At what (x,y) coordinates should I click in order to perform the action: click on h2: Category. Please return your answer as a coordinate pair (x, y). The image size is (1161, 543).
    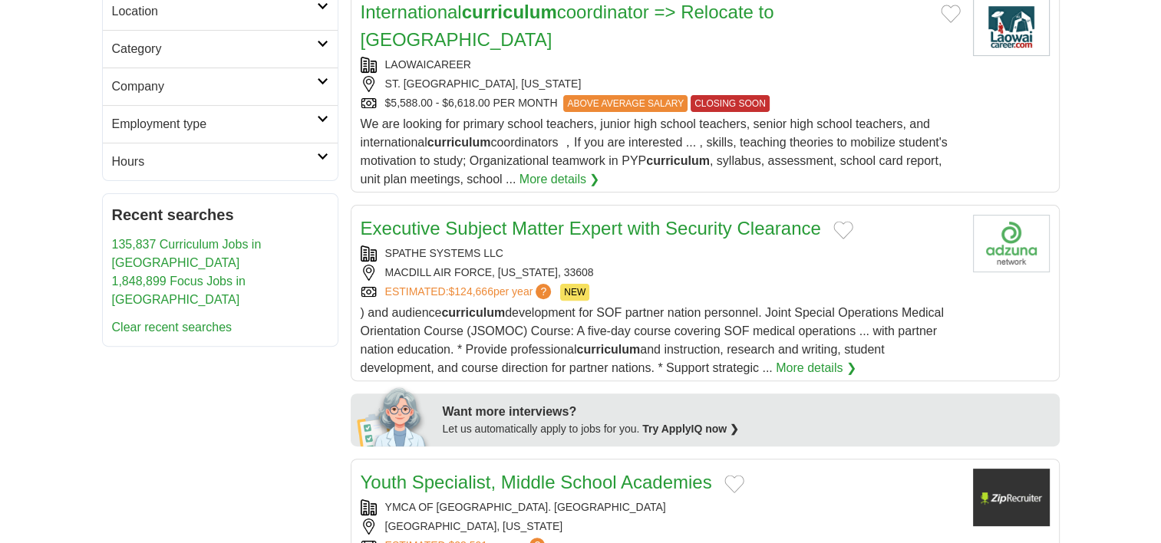
    Looking at the image, I should click on (214, 49).